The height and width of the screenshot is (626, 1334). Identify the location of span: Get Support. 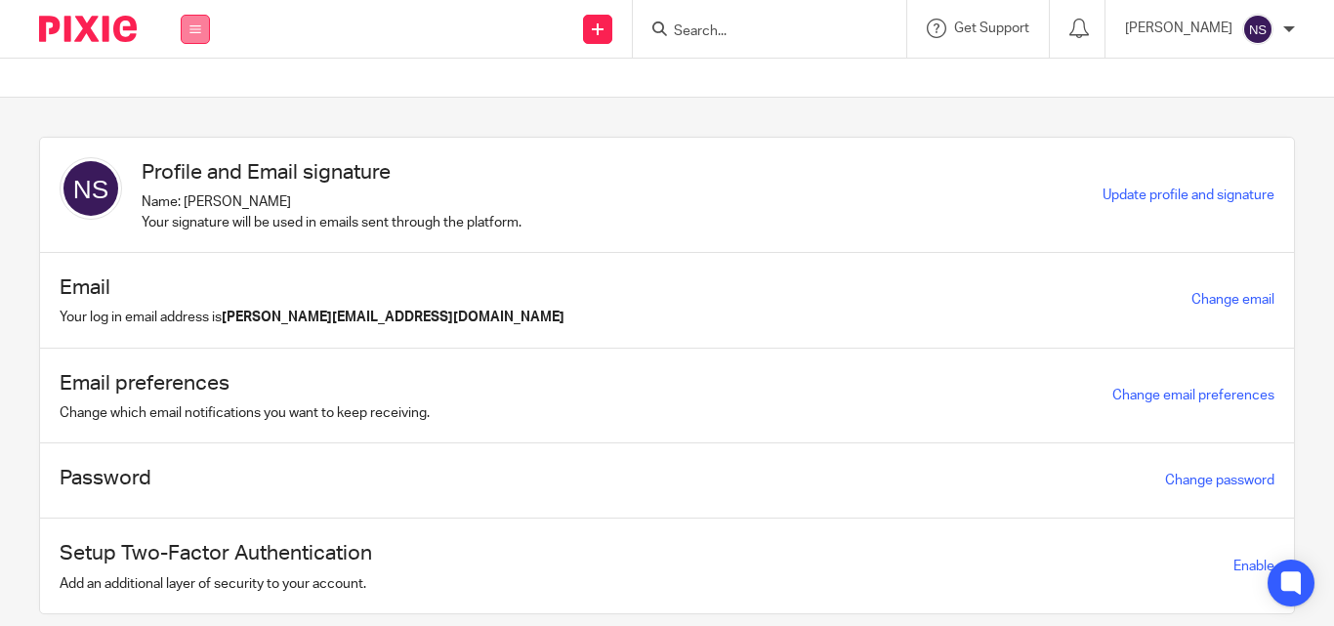
(991, 28).